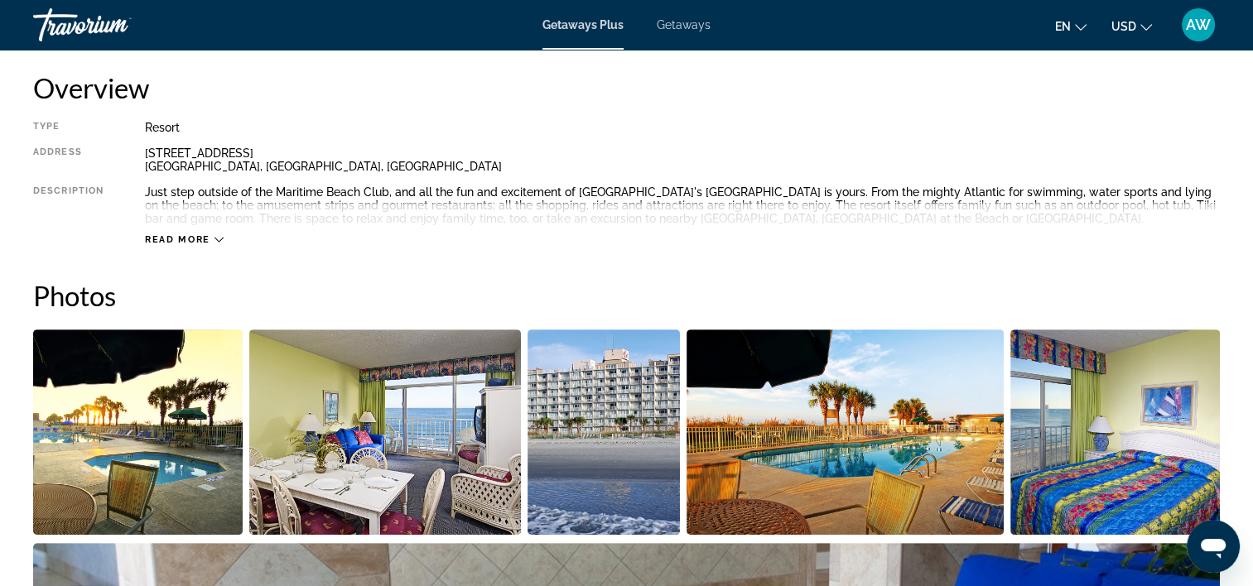 The height and width of the screenshot is (586, 1253). Describe the element at coordinates (1070, 26) in the screenshot. I see `button: Change language` at that location.